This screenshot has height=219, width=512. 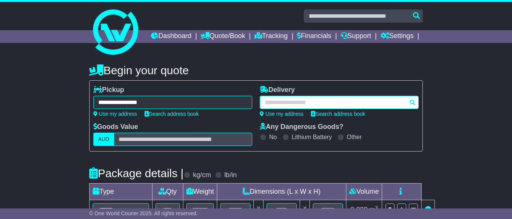 What do you see at coordinates (339, 102) in the screenshot?
I see `typeahead: Please provide city` at bounding box center [339, 102].